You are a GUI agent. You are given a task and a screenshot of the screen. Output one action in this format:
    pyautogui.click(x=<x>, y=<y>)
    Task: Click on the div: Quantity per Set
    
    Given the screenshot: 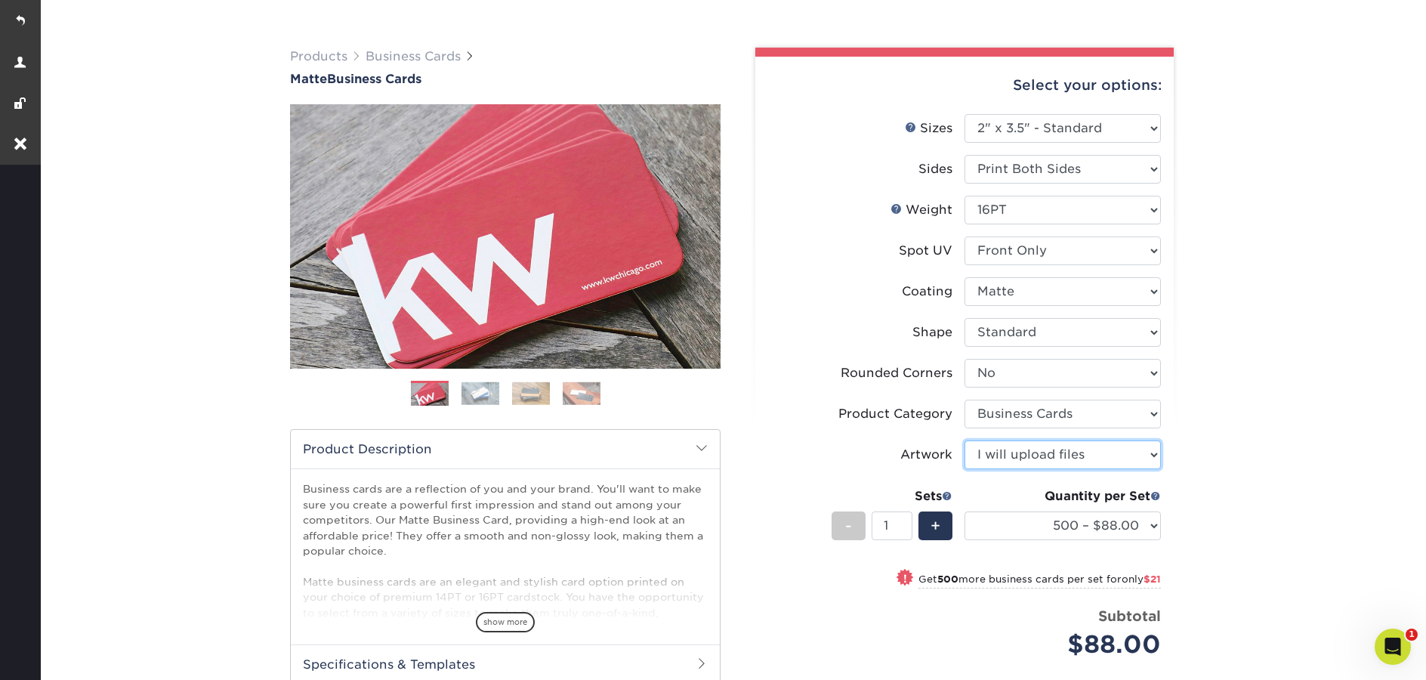 What is the action you would take?
    pyautogui.click(x=1062, y=496)
    